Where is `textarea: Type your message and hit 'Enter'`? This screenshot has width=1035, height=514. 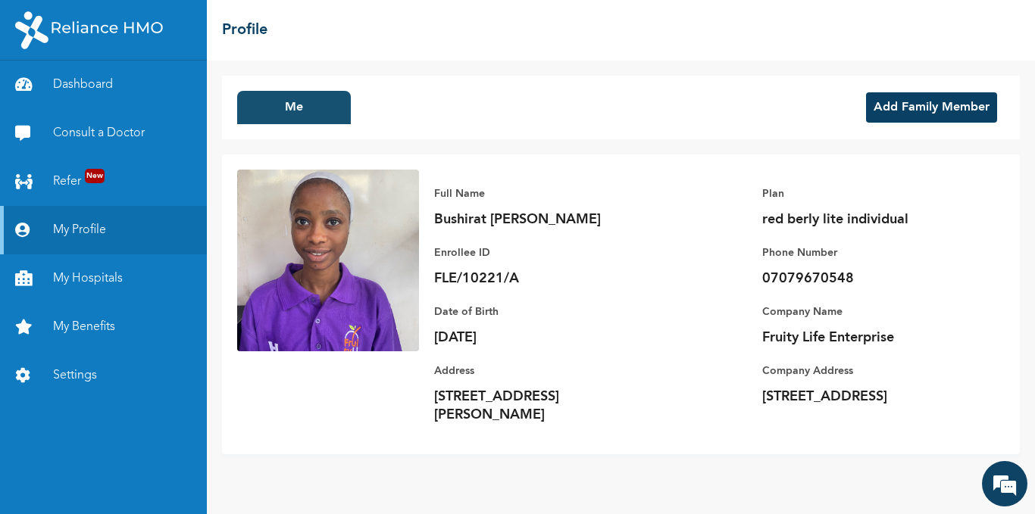
textarea: Type your message and hit 'Enter' is located at coordinates (148, 407).